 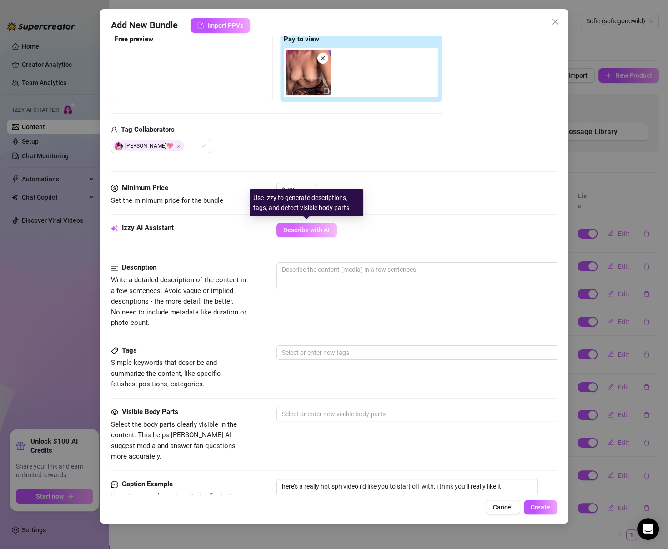 I want to click on span: Set the minimum price for the bundle, so click(x=167, y=201).